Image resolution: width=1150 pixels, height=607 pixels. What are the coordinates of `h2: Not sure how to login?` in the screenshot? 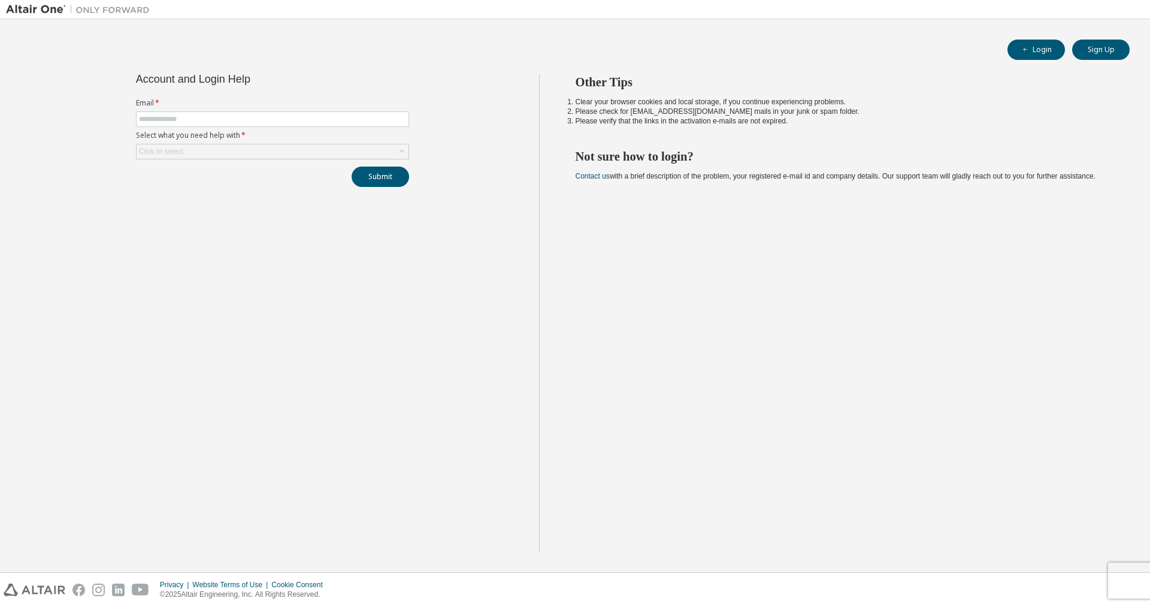 It's located at (842, 156).